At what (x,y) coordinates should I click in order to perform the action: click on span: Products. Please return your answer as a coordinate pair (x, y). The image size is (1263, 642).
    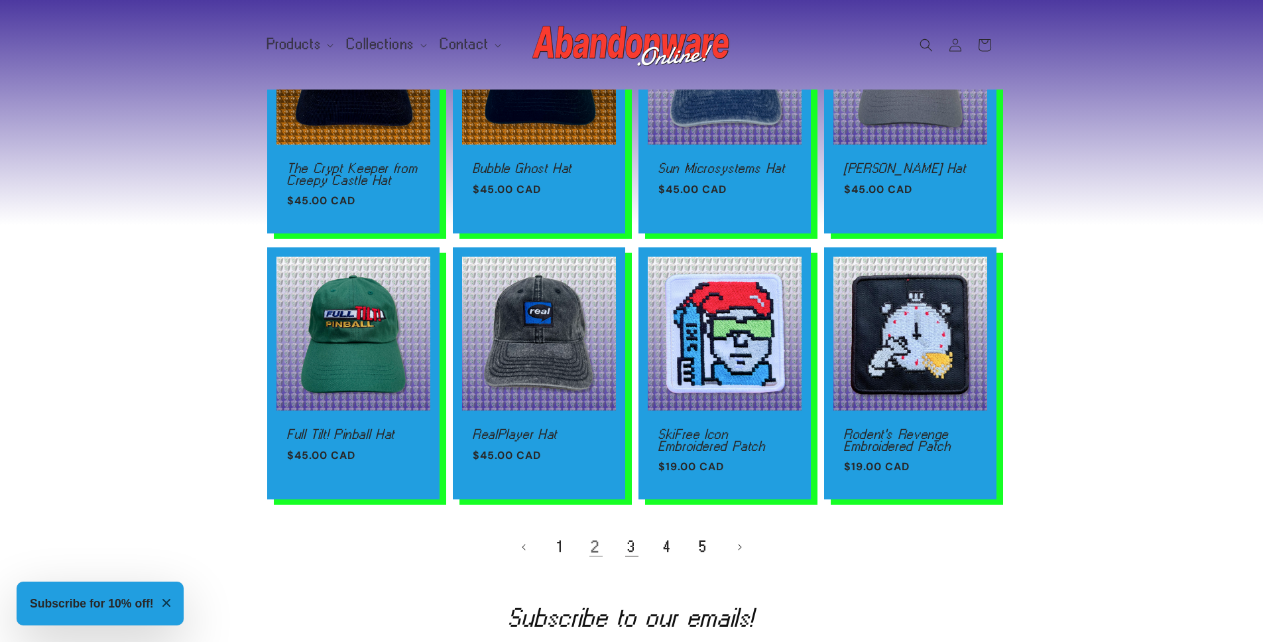
    Looking at the image, I should click on (294, 44).